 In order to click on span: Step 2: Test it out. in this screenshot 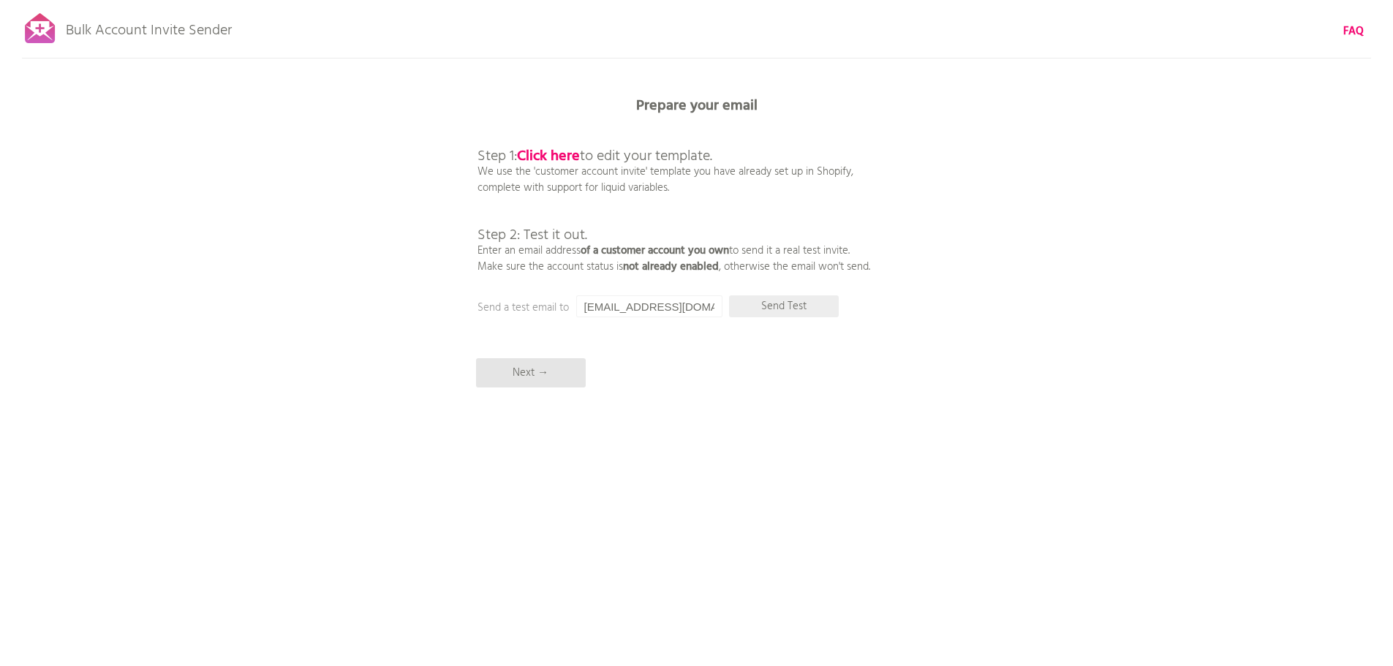, I will do `click(532, 235)`.